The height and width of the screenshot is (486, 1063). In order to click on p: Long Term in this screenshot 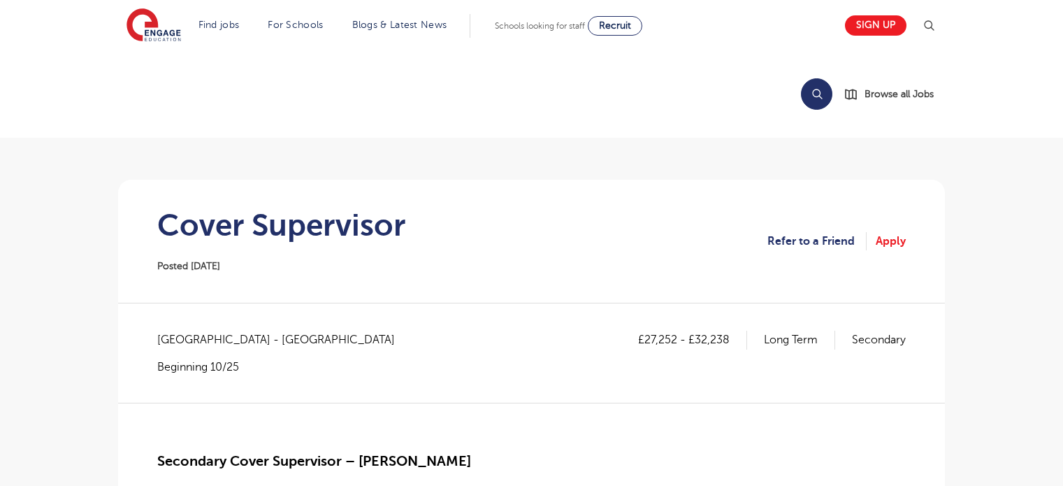, I will do `click(800, 340)`.